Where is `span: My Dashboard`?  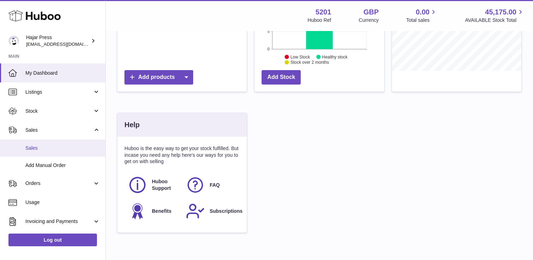 span: My Dashboard is located at coordinates (63, 73).